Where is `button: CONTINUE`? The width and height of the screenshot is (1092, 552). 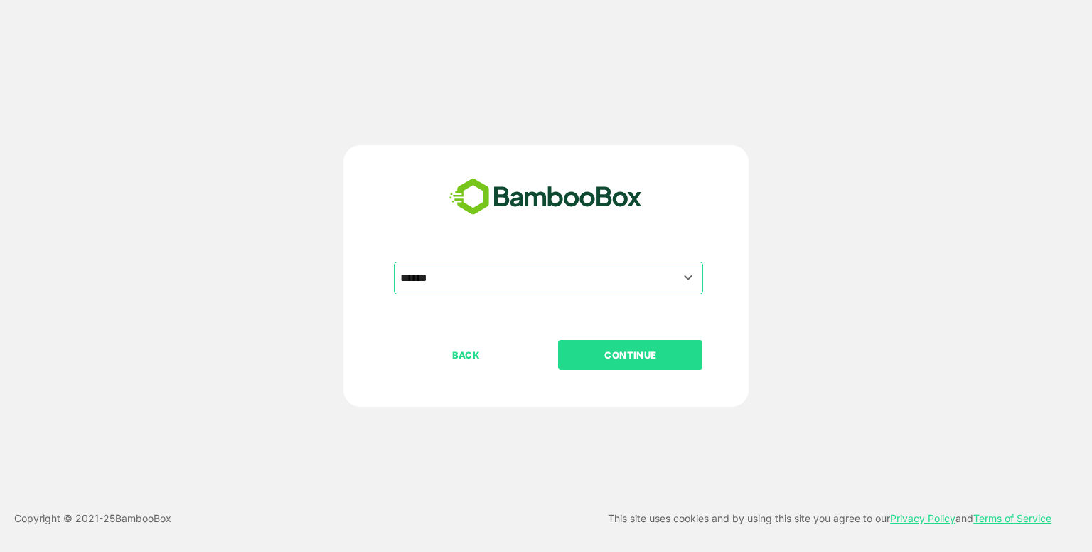
button: CONTINUE is located at coordinates (630, 355).